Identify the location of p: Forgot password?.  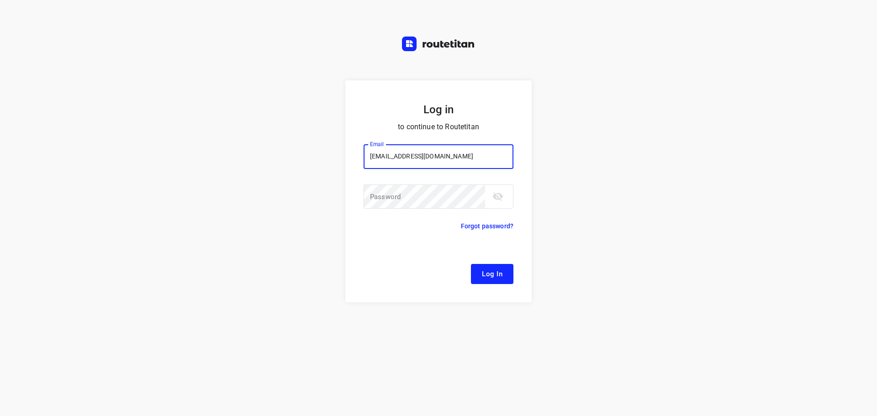
(487, 226).